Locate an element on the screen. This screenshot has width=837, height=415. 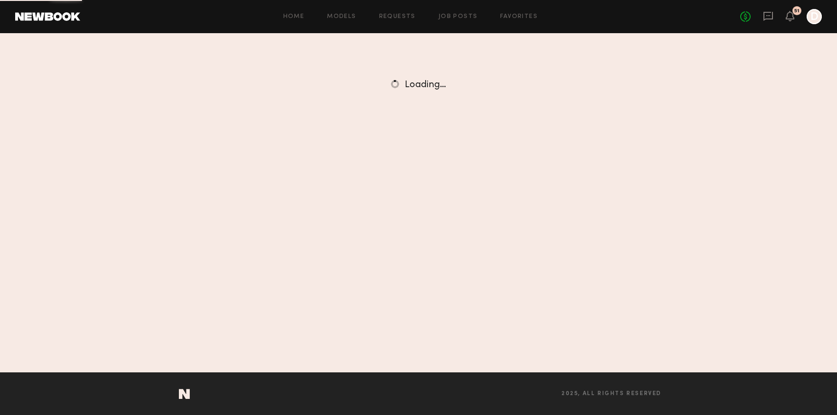
a: Models is located at coordinates (341, 17).